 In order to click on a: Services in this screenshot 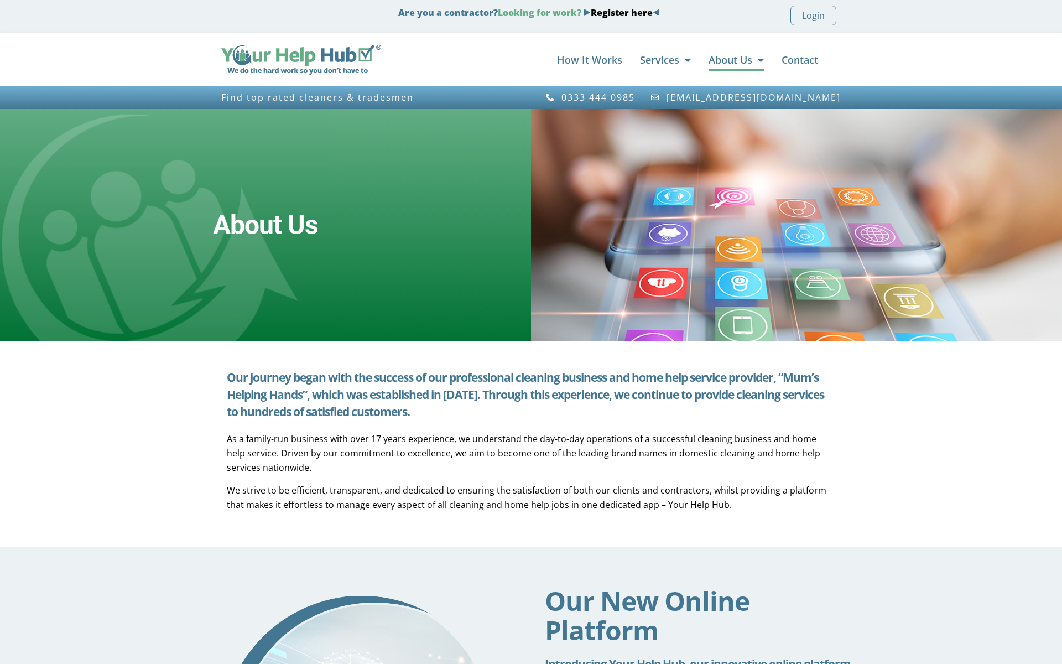, I will do `click(665, 60)`.